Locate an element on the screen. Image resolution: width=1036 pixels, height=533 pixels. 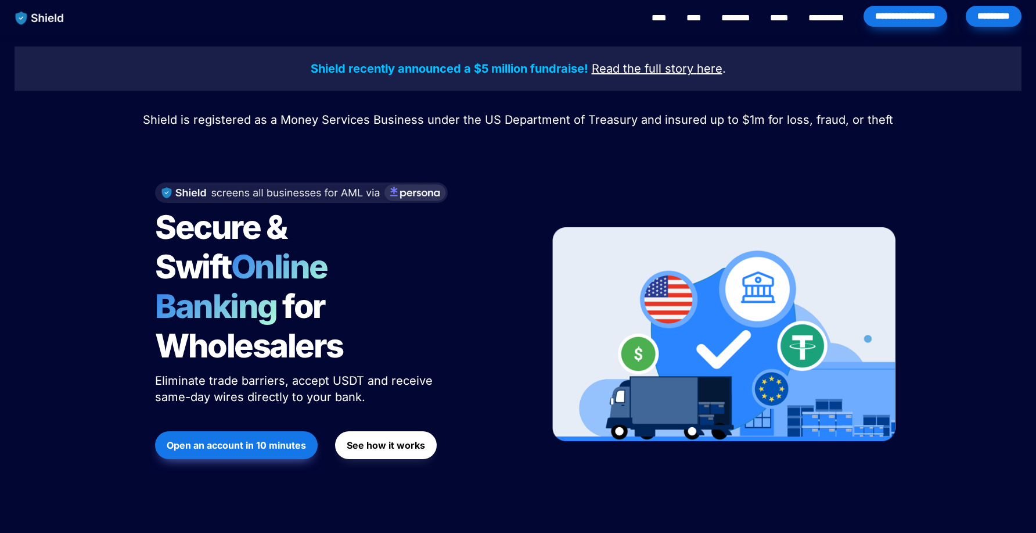
u: here is located at coordinates (710, 69).